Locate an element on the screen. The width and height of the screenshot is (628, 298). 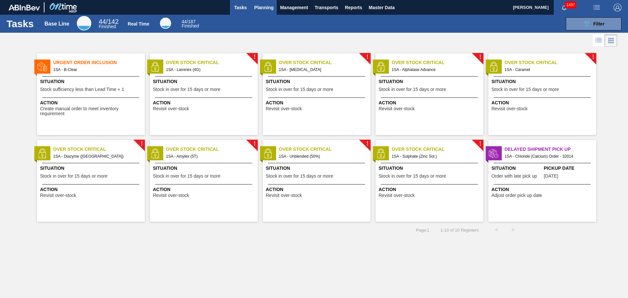
span: Master Data is located at coordinates (381, 8).